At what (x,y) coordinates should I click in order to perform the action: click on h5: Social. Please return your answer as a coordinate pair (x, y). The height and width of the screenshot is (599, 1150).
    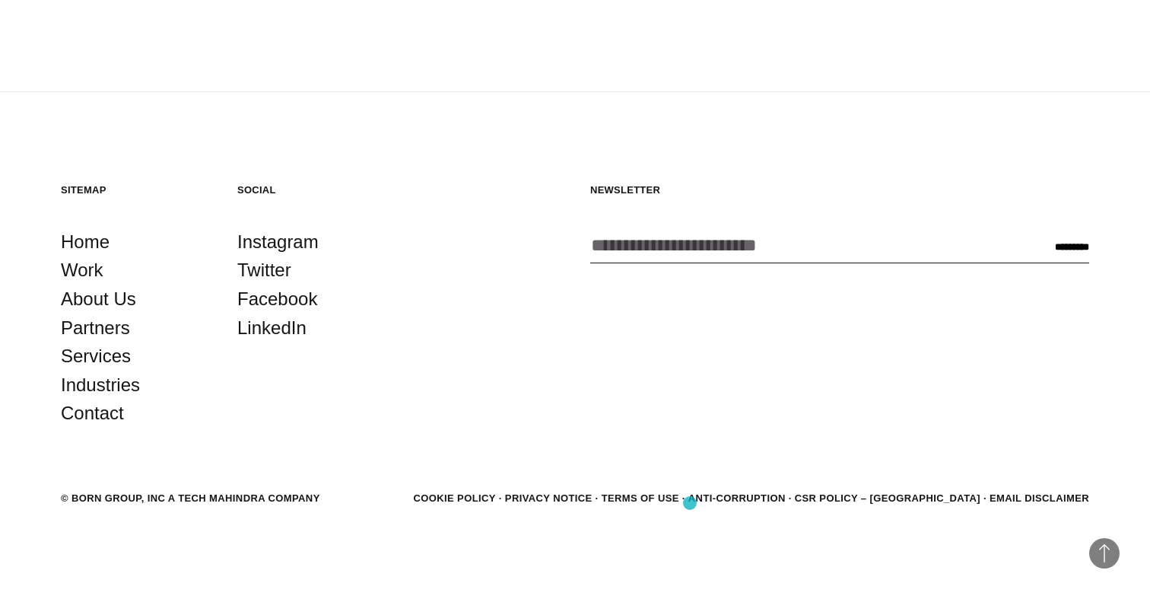
    Looking at the image, I should click on (310, 189).